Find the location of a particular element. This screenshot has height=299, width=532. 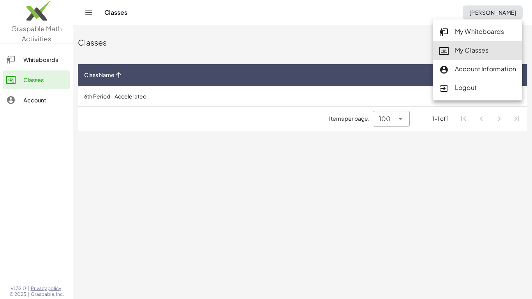

span: Class Name is located at coordinates (99, 75).